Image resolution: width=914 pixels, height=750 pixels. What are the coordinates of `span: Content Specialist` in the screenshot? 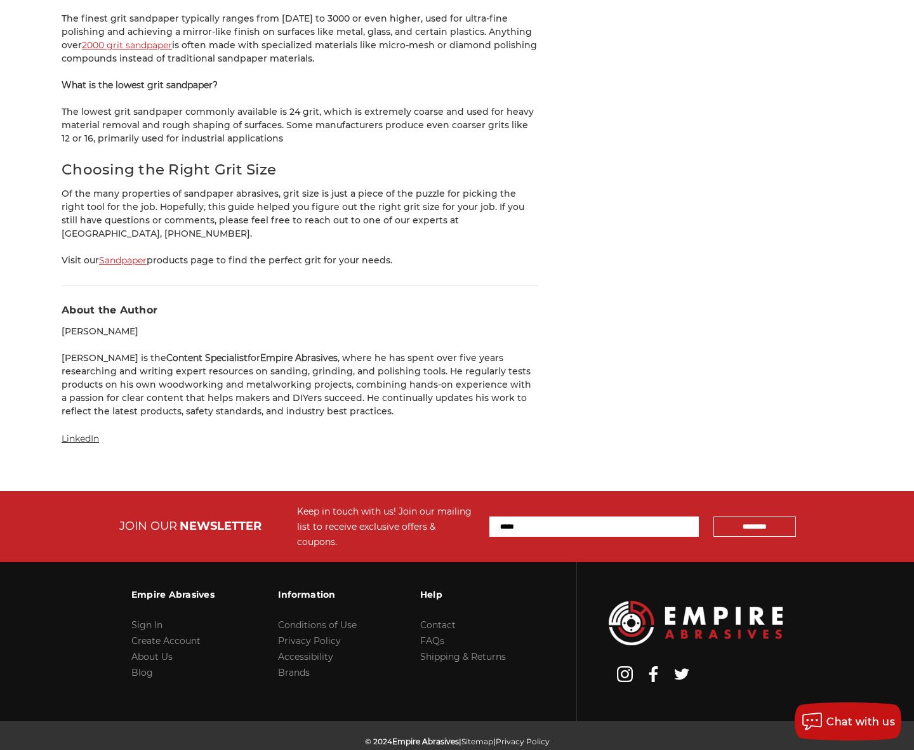 It's located at (207, 358).